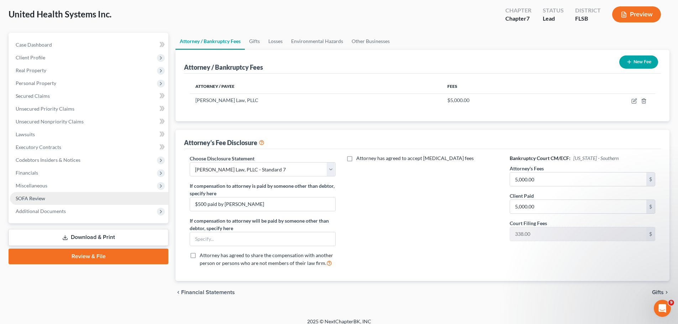 The width and height of the screenshot is (678, 324). I want to click on label: Client Paid, so click(522, 196).